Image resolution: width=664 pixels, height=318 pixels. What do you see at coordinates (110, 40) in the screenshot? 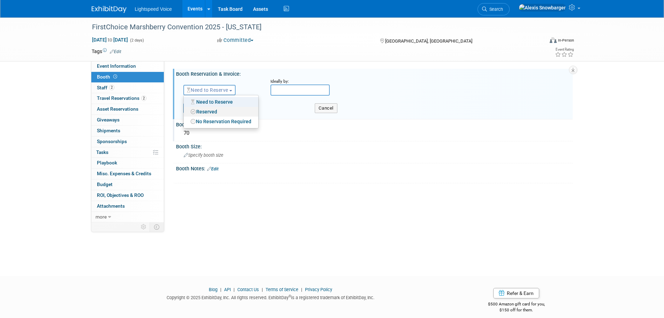
I see `span: to` at bounding box center [110, 40].